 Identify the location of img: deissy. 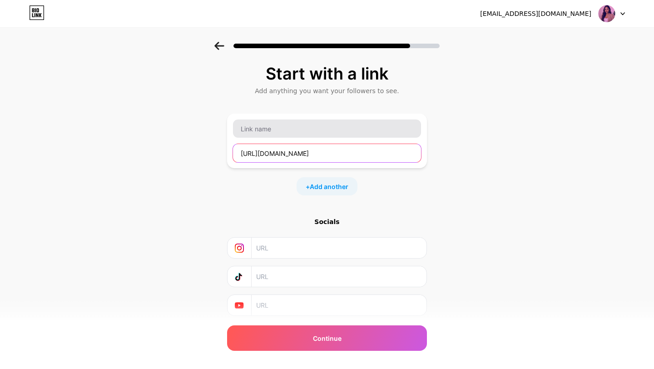
(607, 14).